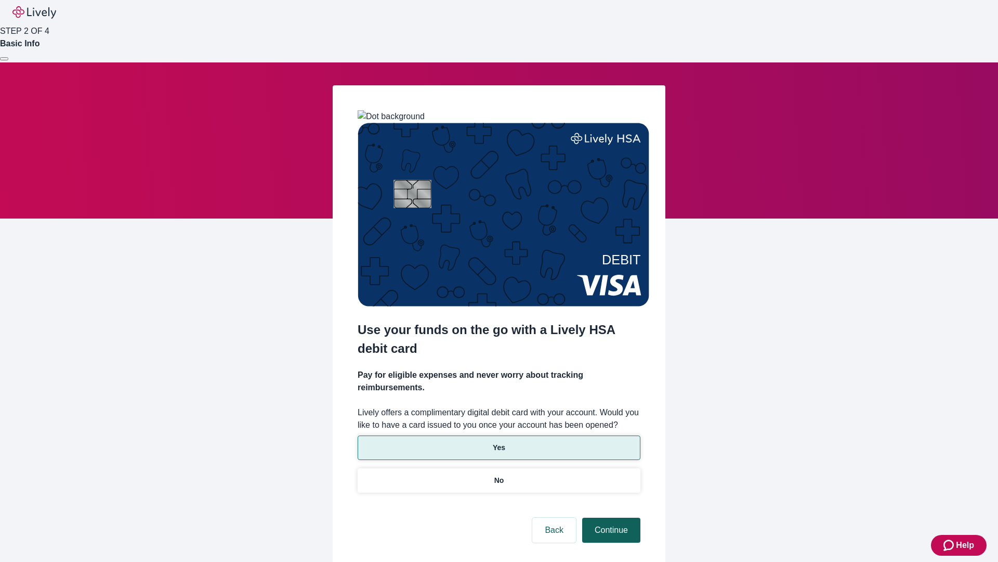  Describe the element at coordinates (965, 545) in the screenshot. I see `span: Help` at that location.